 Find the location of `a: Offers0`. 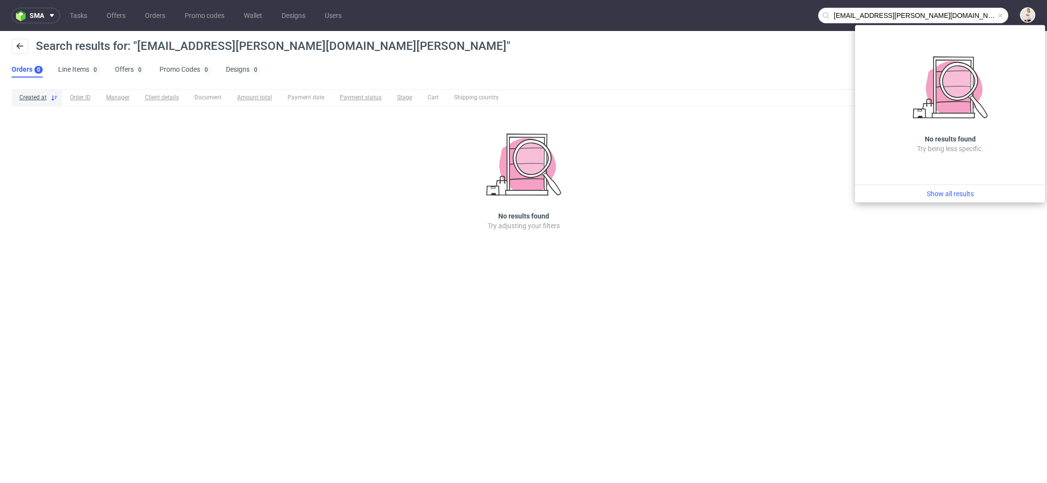

a: Offers0 is located at coordinates (129, 70).